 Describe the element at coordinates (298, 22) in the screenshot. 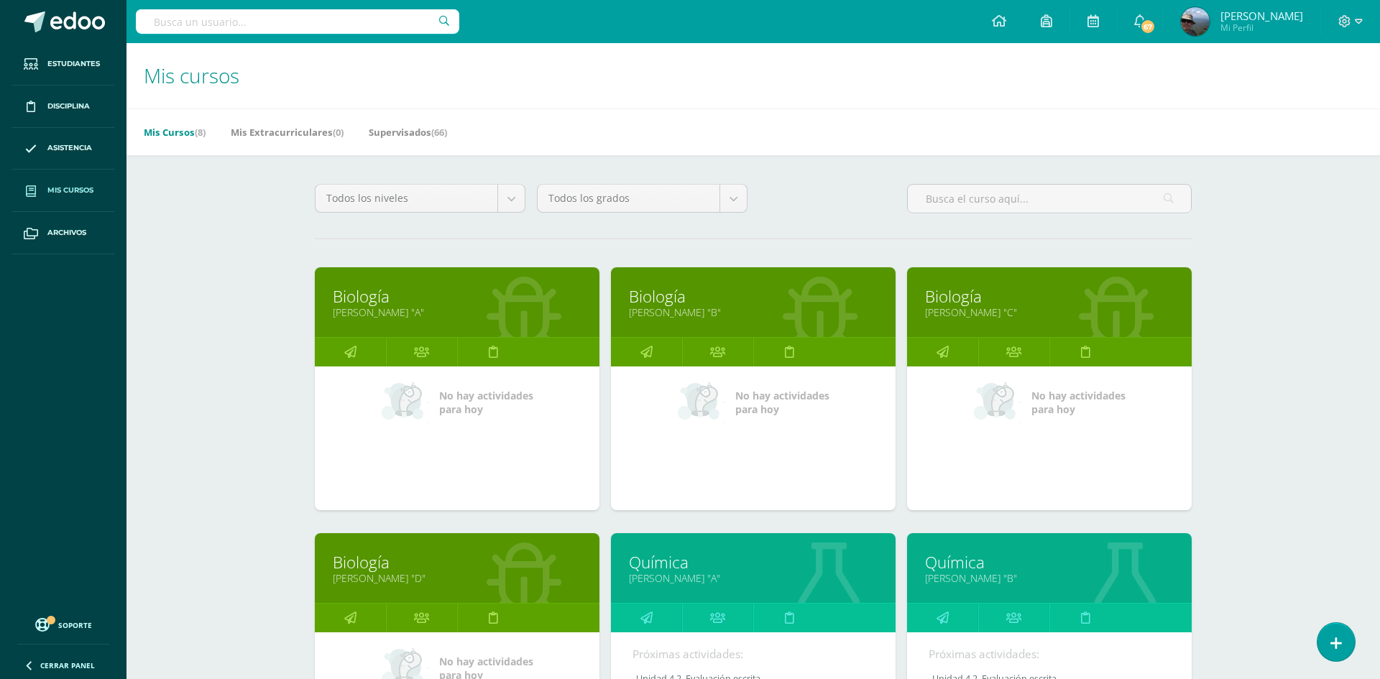

I see `input: Busca un usuario...` at that location.